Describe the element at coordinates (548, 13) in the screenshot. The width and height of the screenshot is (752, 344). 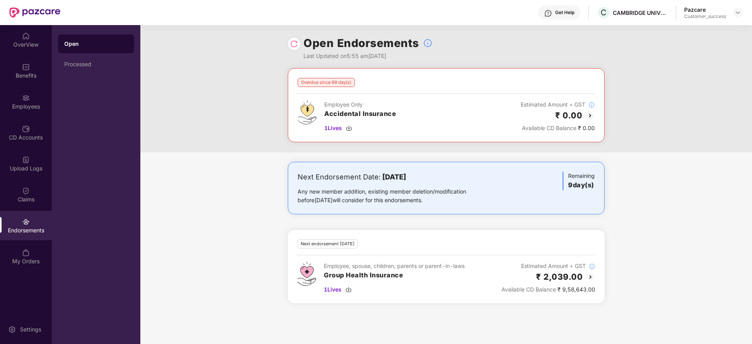
I see `img: svg+xml;base64,PHN2ZyBpZD0iSGVscC0zMngzMiIgeG1sbnM9Imh0dHA6Ly93d3cudzMub3JnLzIwMDAvc3ZnIiB3aWR0aD...` at that location.